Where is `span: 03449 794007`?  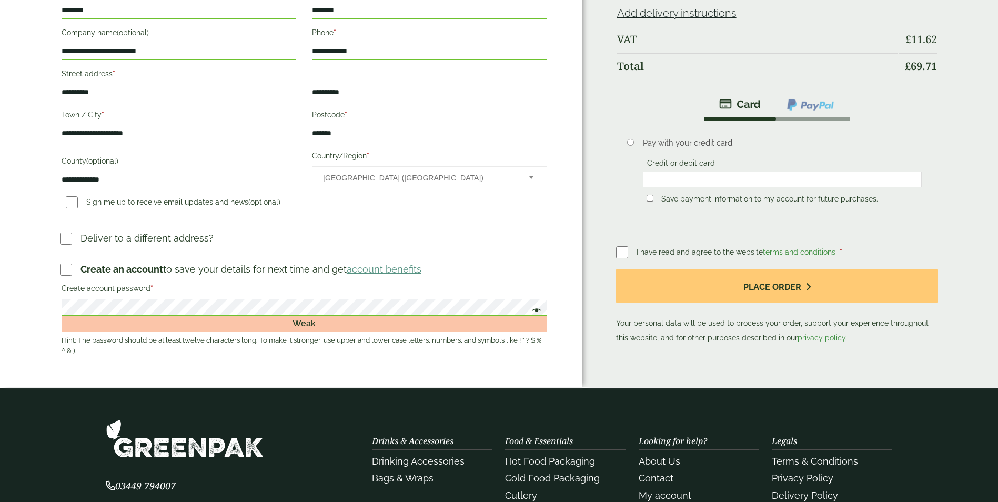
span: 03449 794007 is located at coordinates (140, 485).